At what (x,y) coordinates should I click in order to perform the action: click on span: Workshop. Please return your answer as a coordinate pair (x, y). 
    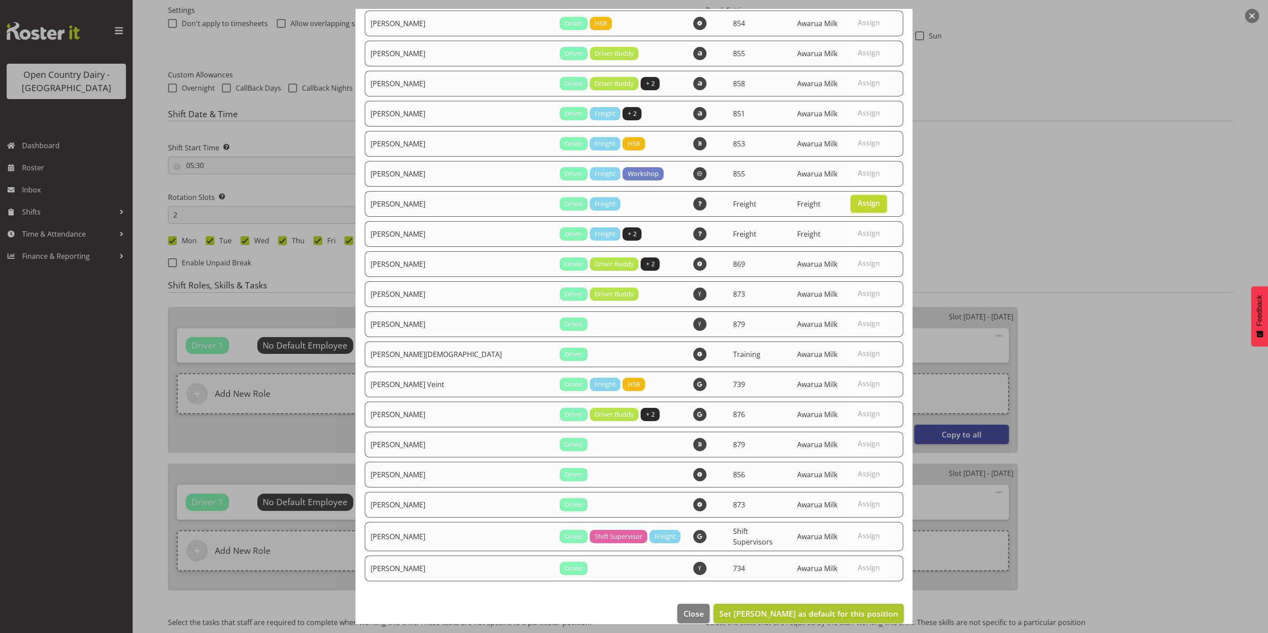
    Looking at the image, I should click on (643, 174).